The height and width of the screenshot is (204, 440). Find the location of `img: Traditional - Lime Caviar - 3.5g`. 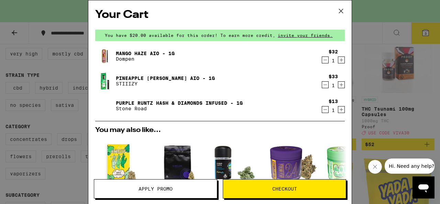

img: Traditional - Lime Caviar - 3.5g is located at coordinates (349, 163).